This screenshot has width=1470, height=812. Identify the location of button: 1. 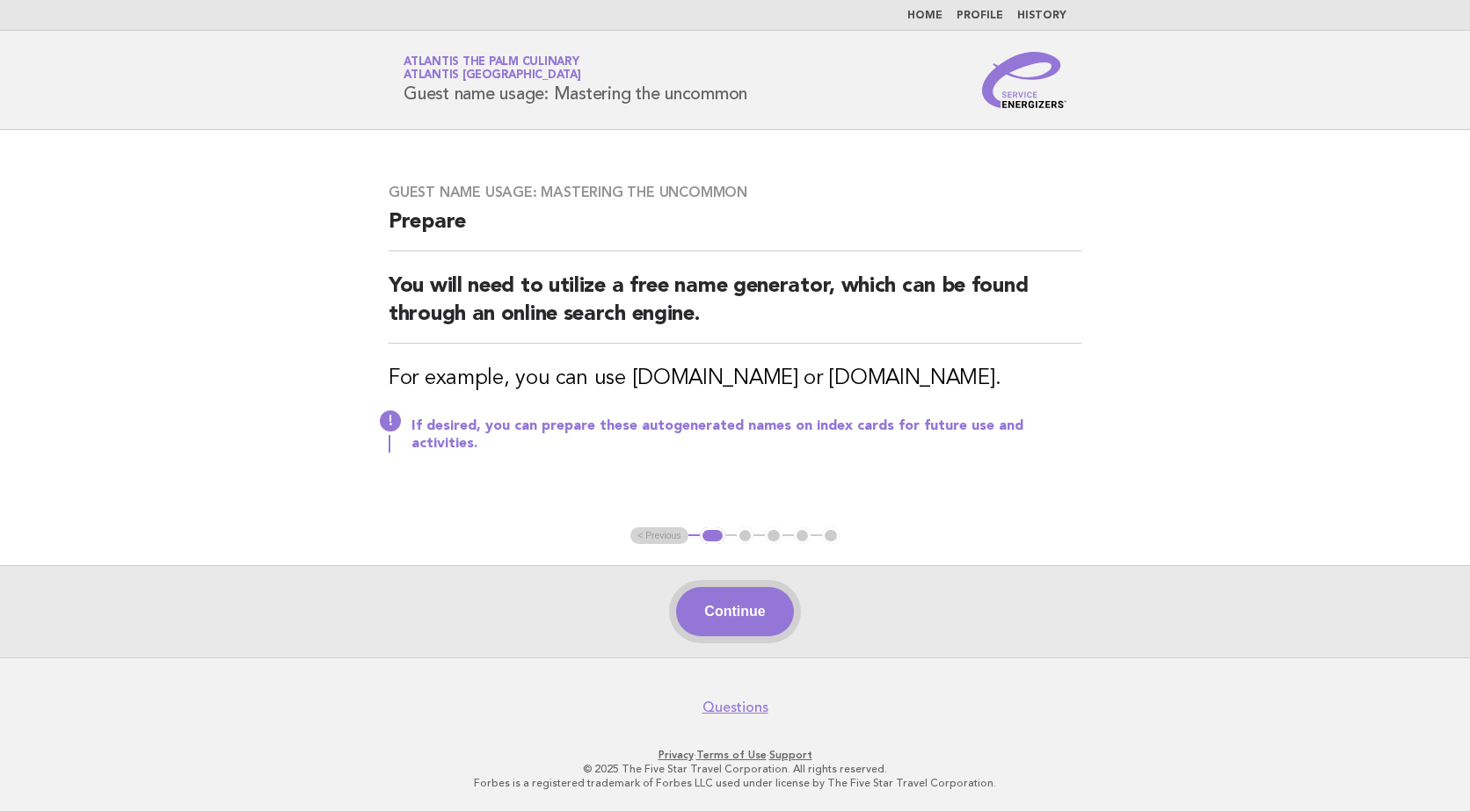
(712, 536).